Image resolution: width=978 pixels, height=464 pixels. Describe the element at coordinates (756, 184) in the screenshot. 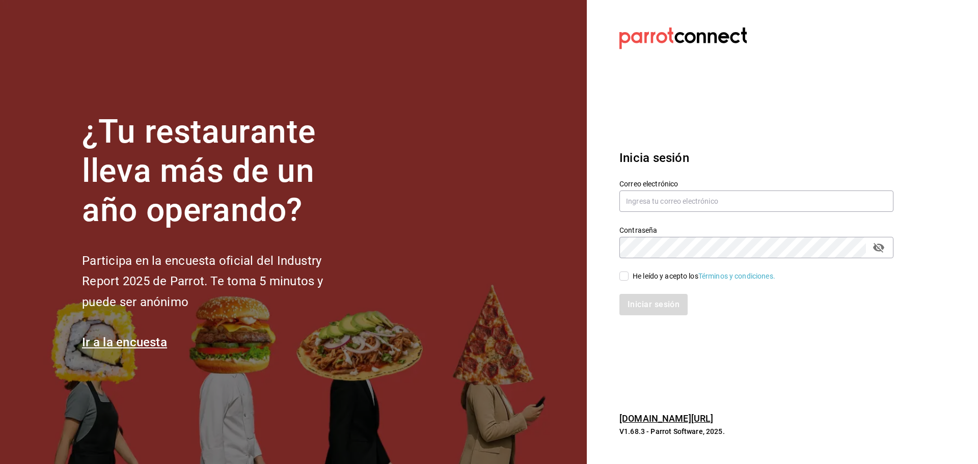

I see `label: Correo electrónico` at that location.